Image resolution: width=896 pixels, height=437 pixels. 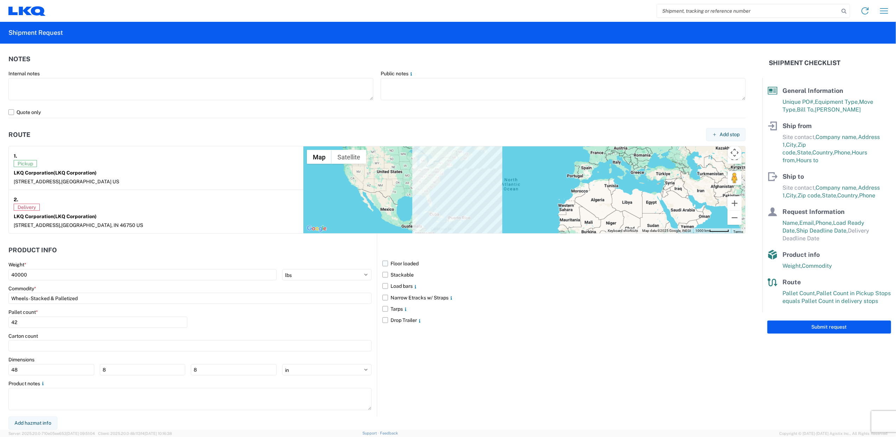 What do you see at coordinates (813, 90) in the screenshot?
I see `span: General Information` at bounding box center [813, 90].